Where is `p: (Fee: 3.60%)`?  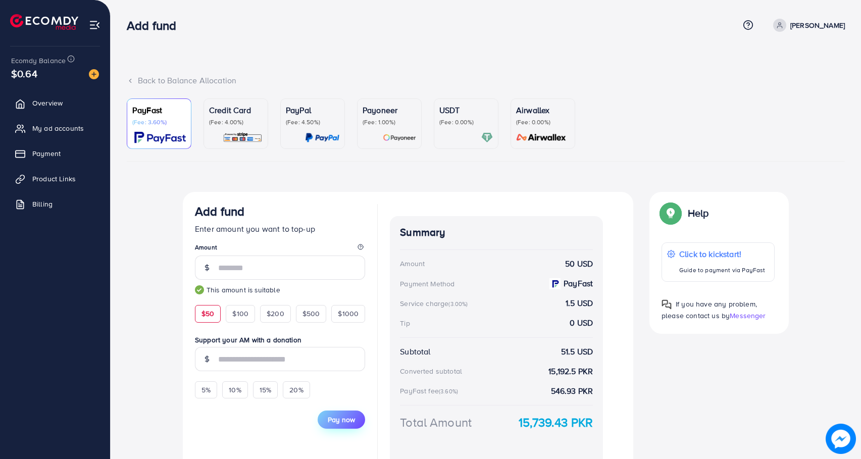 p: (Fee: 3.60%) is located at coordinates (159, 122).